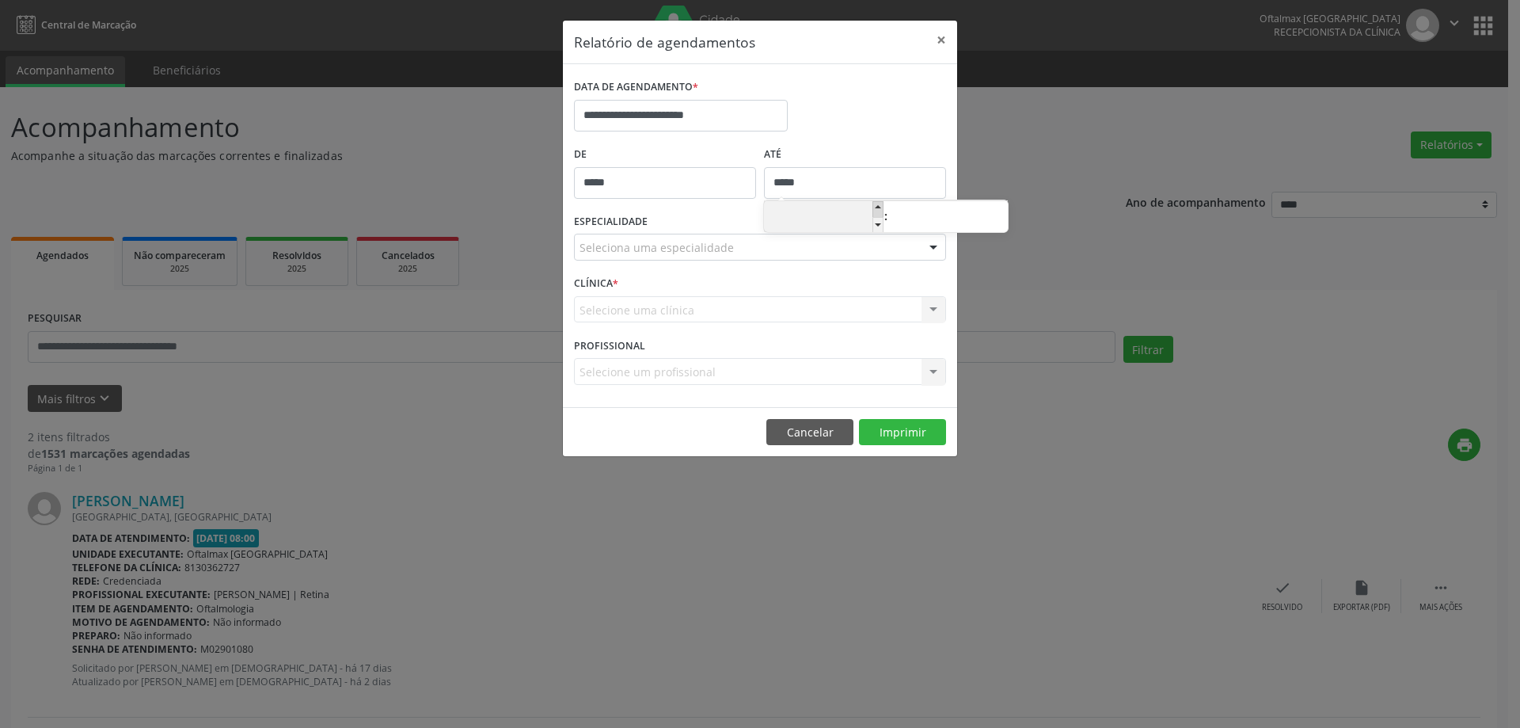 Image resolution: width=1520 pixels, height=728 pixels. I want to click on button: Imprimir, so click(903, 432).